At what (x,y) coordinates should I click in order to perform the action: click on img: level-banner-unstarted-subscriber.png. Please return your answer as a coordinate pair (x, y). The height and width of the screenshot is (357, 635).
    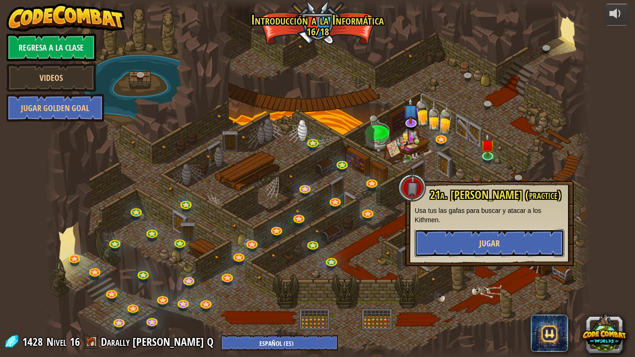
    Looking at the image, I should click on (411, 111).